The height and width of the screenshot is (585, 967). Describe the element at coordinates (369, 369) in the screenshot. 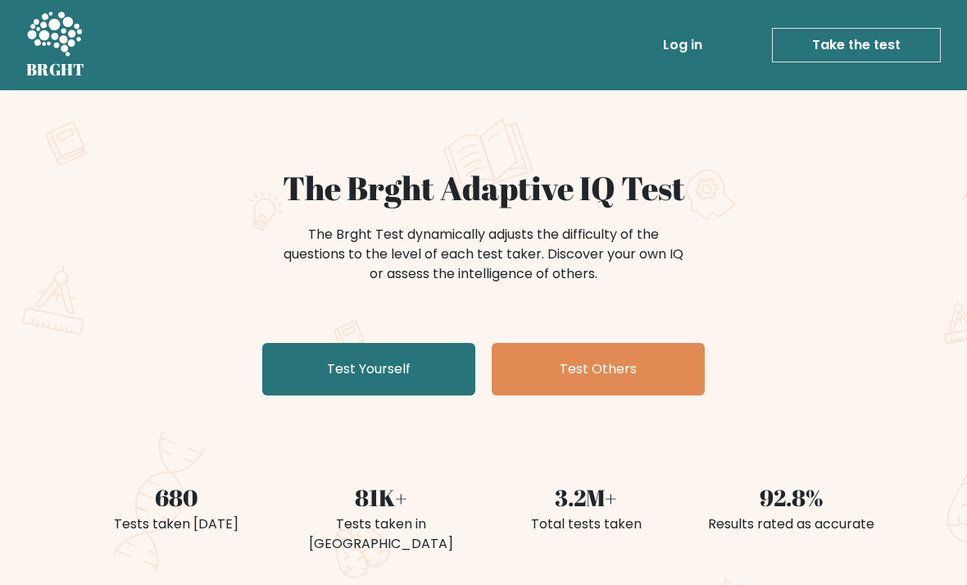

I see `a: Test Yourself` at that location.